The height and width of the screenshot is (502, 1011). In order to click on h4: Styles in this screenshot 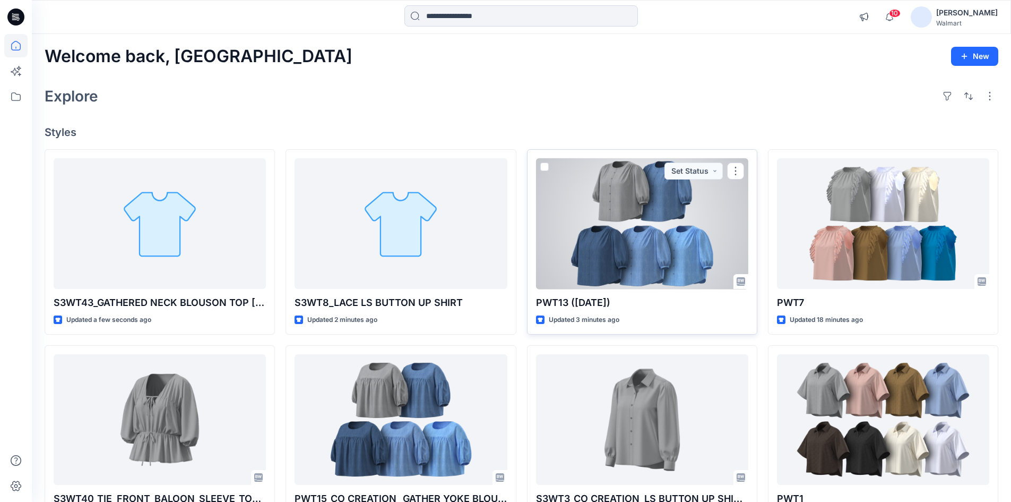, I will do `click(521, 132)`.